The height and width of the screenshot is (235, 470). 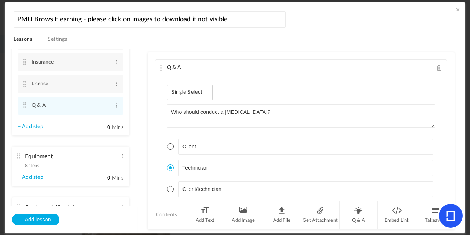 I want to click on li: Embed Link, so click(x=397, y=215).